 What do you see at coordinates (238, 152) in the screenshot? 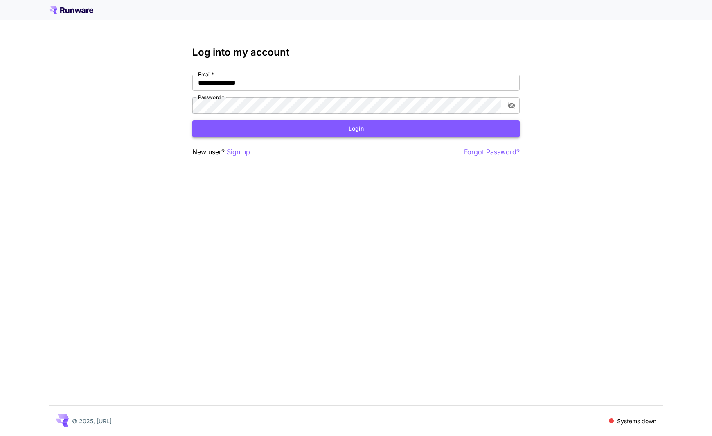
I see `button: Sign up` at bounding box center [238, 152].